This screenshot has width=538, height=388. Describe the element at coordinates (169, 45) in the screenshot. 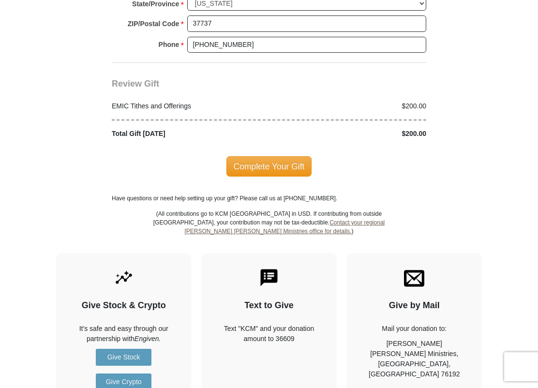

I see `strong: Phone` at that location.